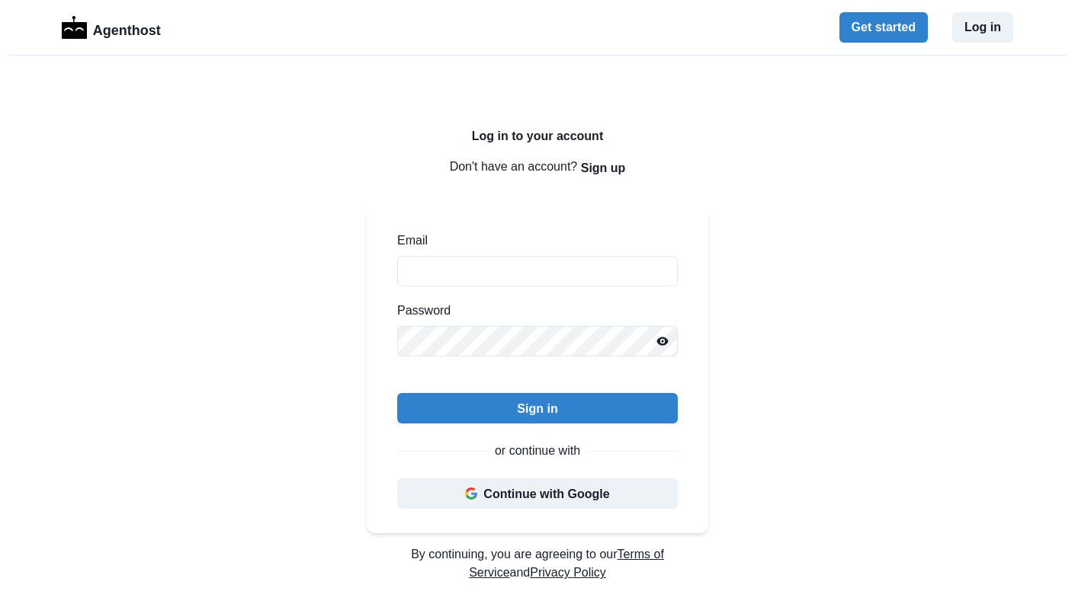  I want to click on a: Terms of Service, so click(566, 563).